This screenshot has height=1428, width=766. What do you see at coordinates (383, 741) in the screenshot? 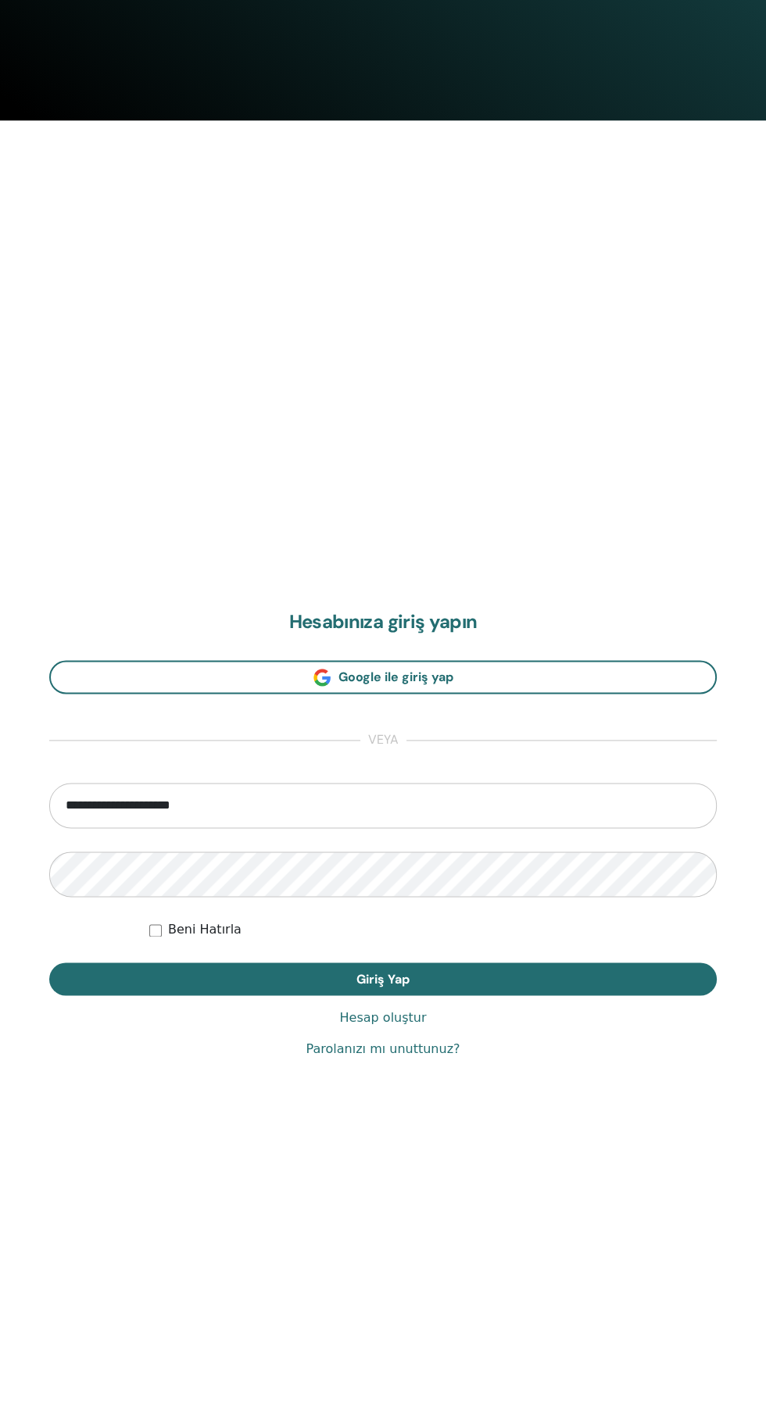
I see `span: veya` at bounding box center [383, 741].